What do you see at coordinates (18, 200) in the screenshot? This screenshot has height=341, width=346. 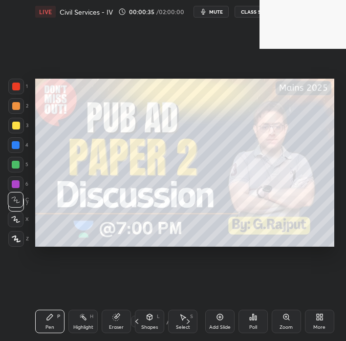 I see `div: C` at bounding box center [18, 200].